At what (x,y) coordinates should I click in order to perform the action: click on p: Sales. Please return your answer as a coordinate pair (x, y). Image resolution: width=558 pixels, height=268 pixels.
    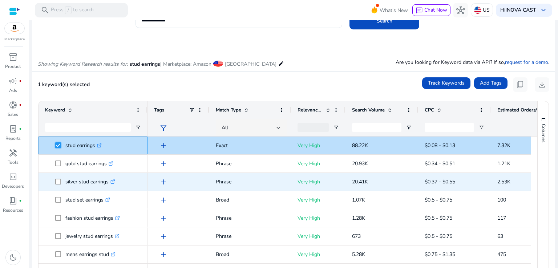
    Looking at the image, I should click on (13, 114).